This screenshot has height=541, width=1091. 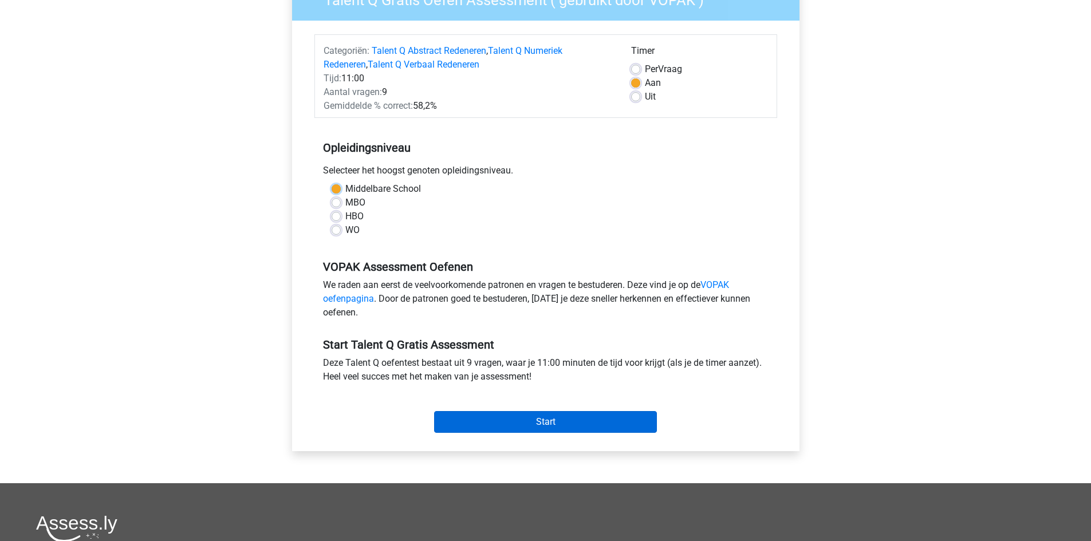 I want to click on label: MBO, so click(x=355, y=203).